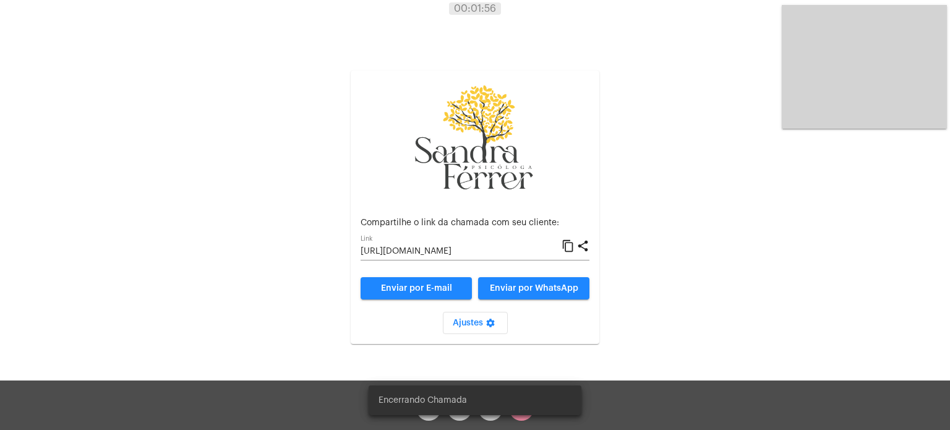 This screenshot has width=950, height=430. I want to click on mat-icon: content_copy, so click(568, 246).